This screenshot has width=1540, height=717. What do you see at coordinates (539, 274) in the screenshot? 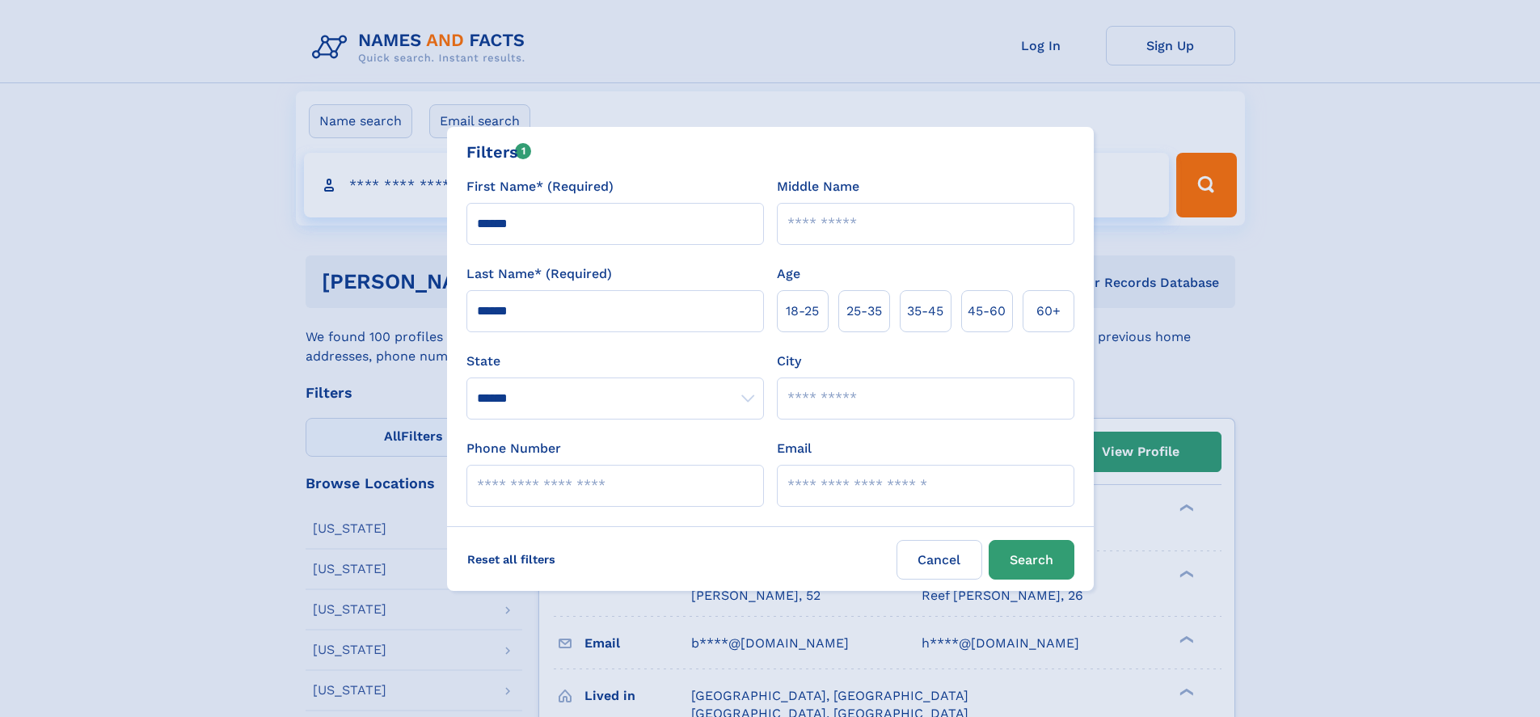
I see `label: Last Name* (Required)` at bounding box center [539, 274].